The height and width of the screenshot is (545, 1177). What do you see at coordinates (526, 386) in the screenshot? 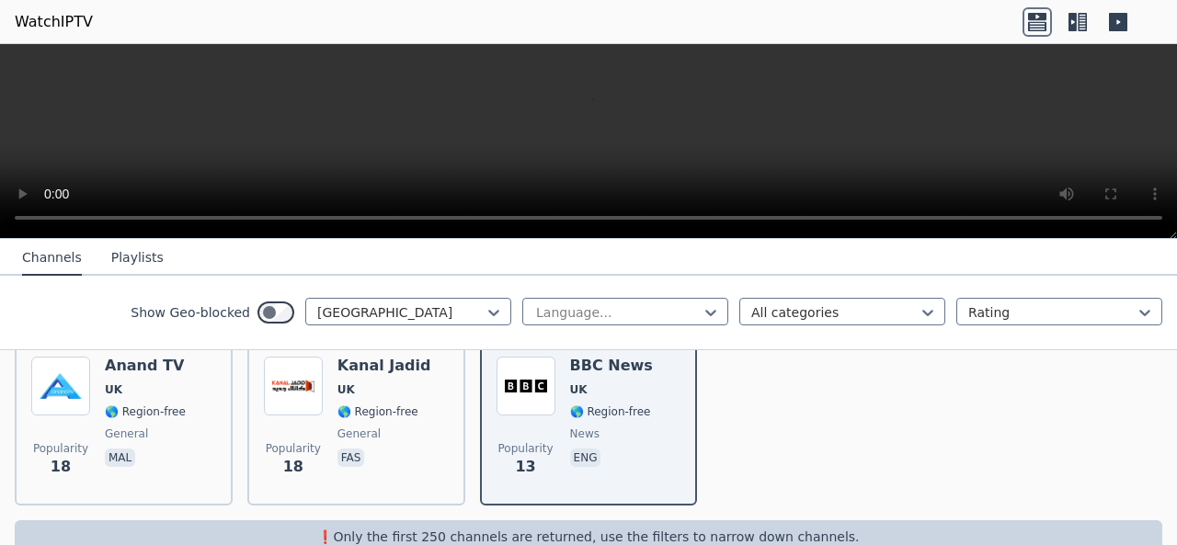
I see `img: BBC News` at bounding box center [526, 386].